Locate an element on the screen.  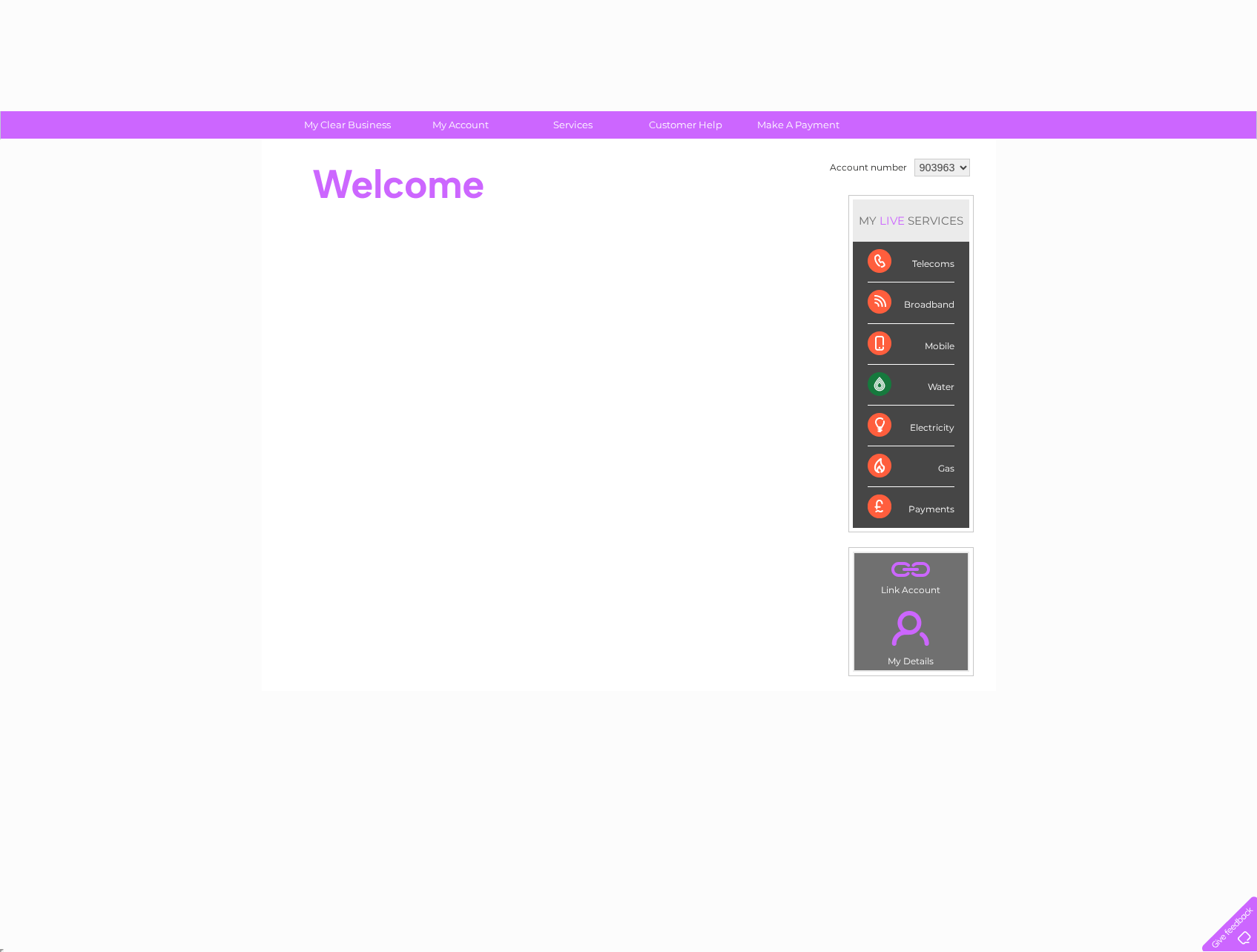
td: Account number is located at coordinates (869, 168).